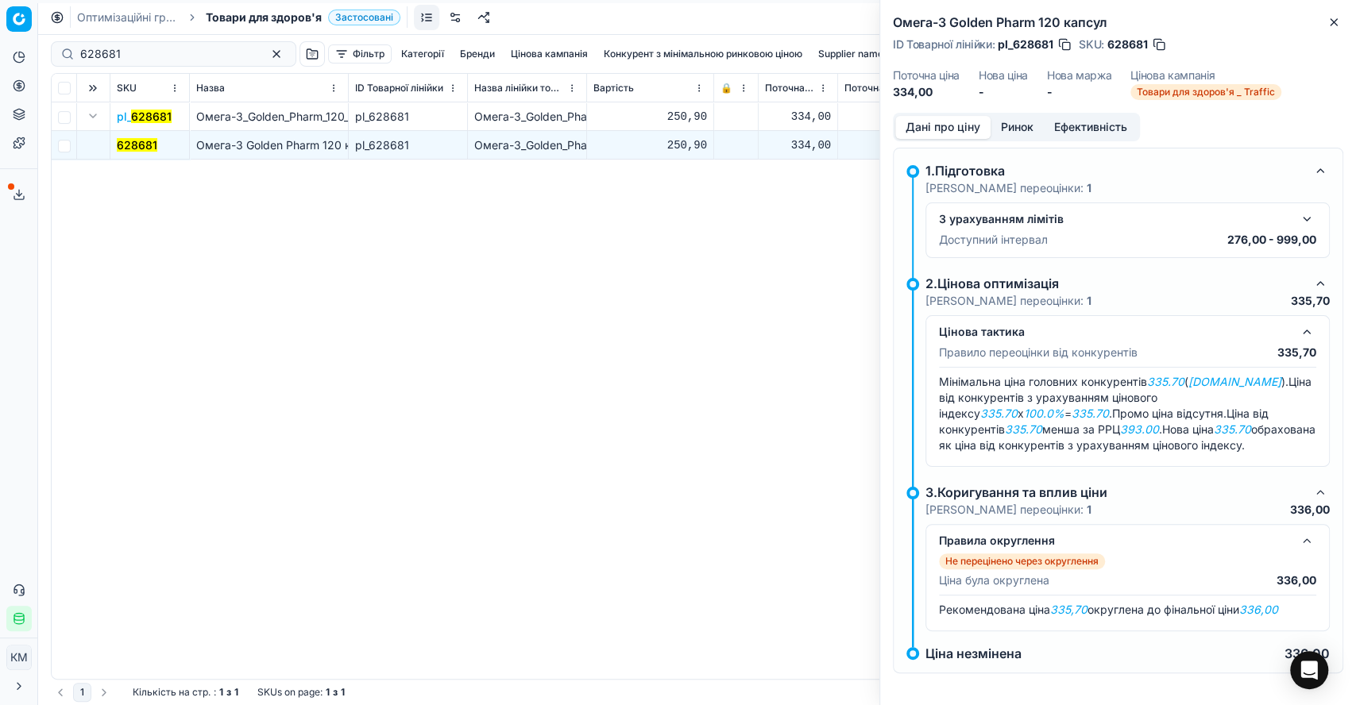  Describe the element at coordinates (60, 693) in the screenshot. I see `button: Go to previous page` at that location.